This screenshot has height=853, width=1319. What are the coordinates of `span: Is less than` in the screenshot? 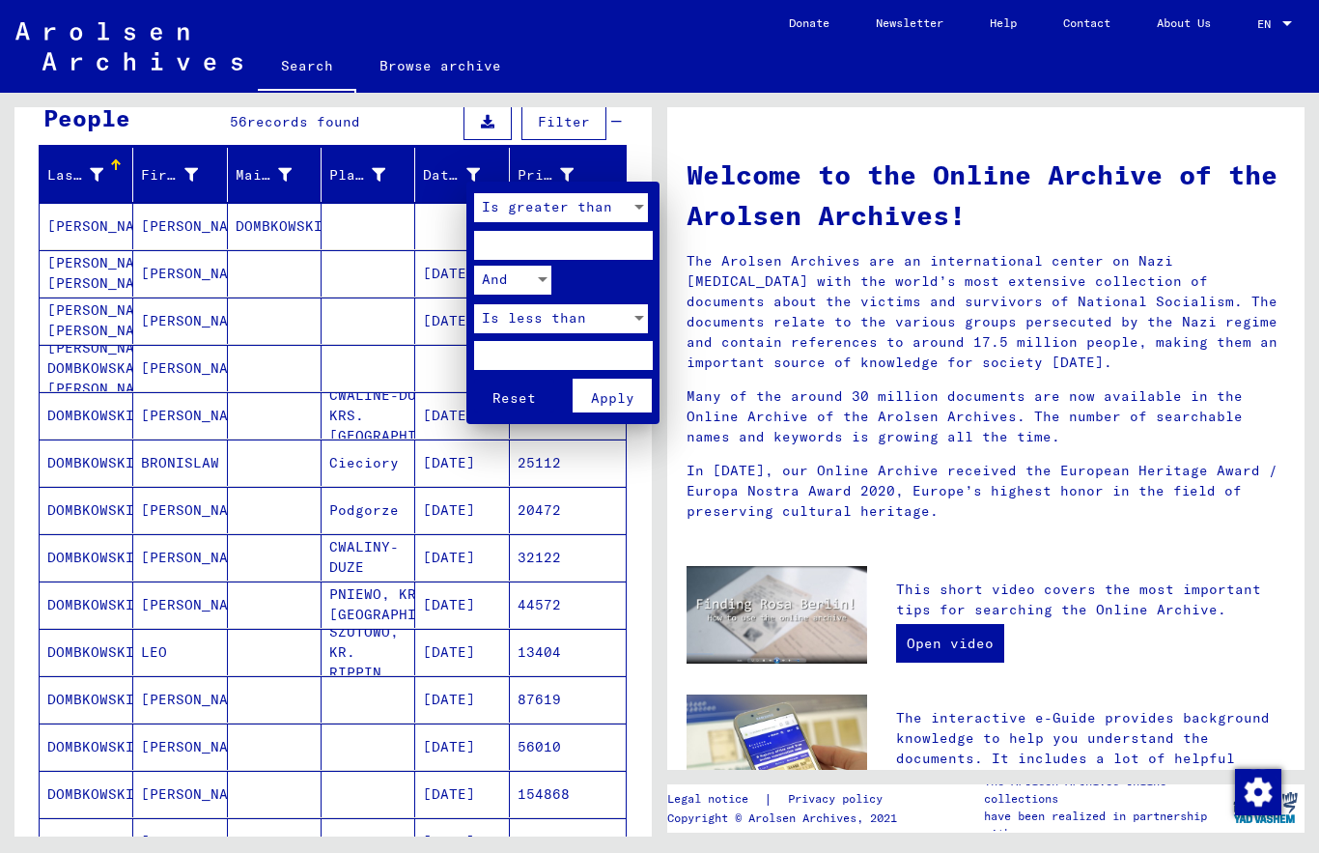 It's located at (534, 317).